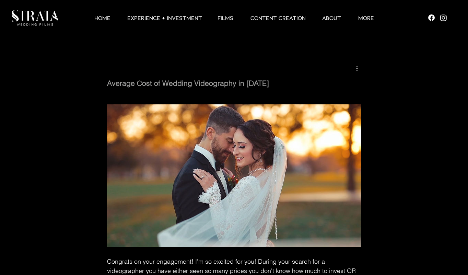  I want to click on a: Films, so click(225, 18).